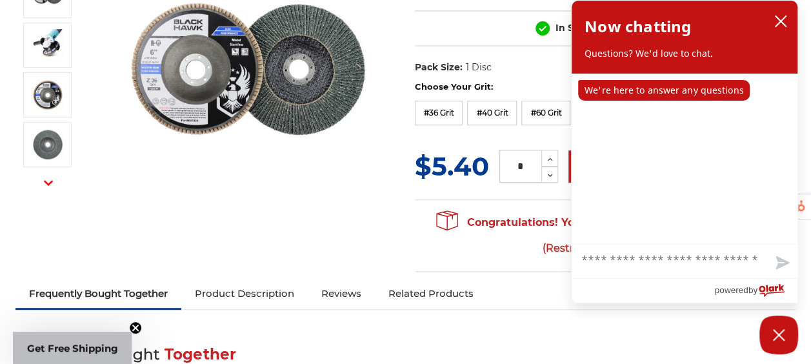  Describe the element at coordinates (605, 87) in the screenshot. I see `label: Choose Your Grit:` at that location.